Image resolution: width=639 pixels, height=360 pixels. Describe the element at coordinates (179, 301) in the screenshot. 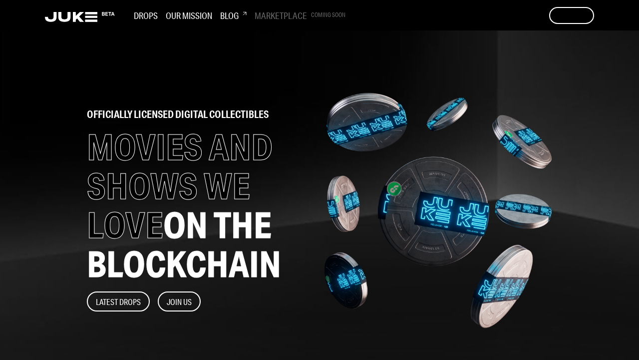

I see `a: Join Us` at that location.